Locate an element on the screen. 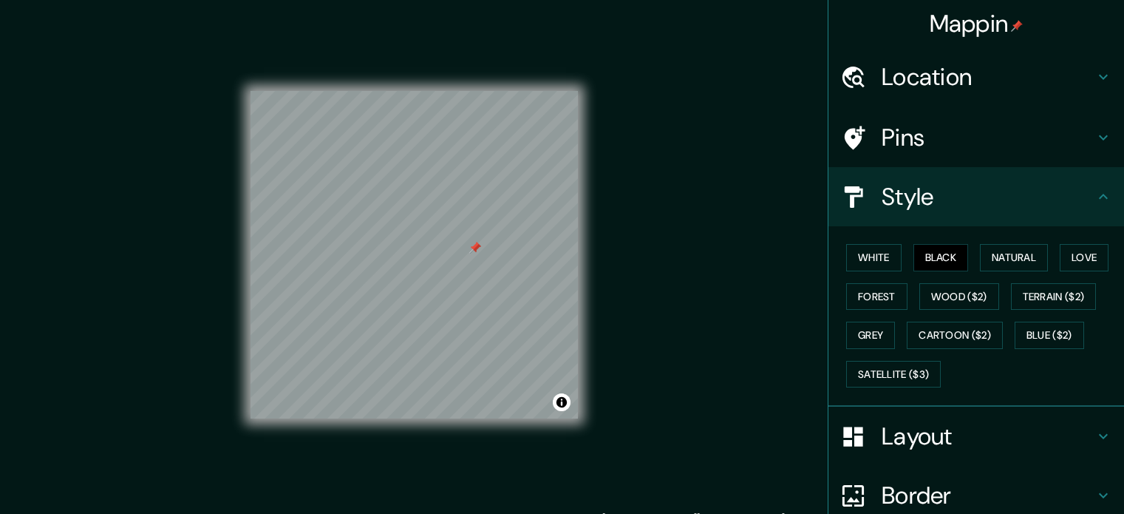 This screenshot has height=514, width=1124. button: Black is located at coordinates (941, 257).